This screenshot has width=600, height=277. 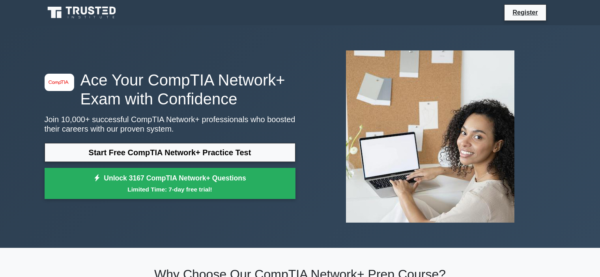 What do you see at coordinates (170, 90) in the screenshot?
I see `h1: Ace Your CompTIA Network+ Exam with Confidence` at bounding box center [170, 90].